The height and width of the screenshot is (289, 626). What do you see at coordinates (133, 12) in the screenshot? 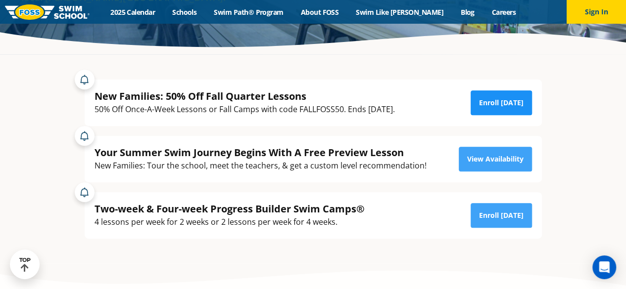
I see `a: 2025 Calendar` at bounding box center [133, 12].